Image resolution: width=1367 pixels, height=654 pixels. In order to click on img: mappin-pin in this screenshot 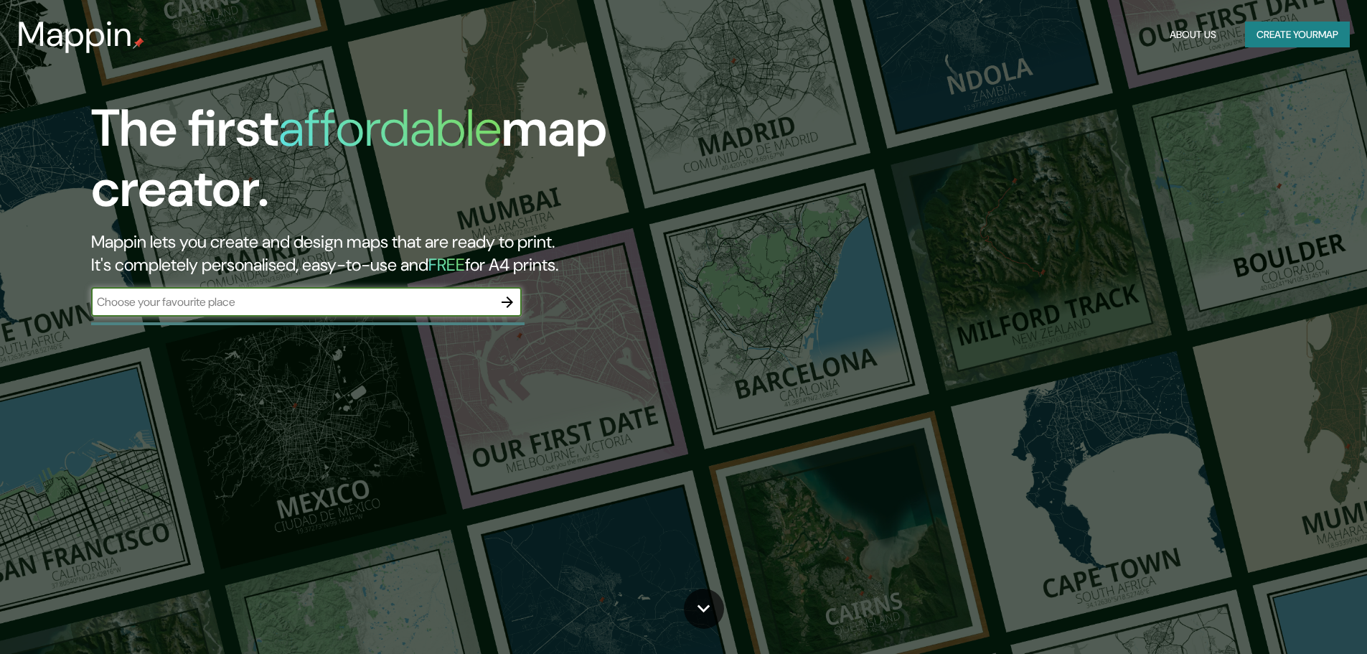, I will do `click(139, 43)`.